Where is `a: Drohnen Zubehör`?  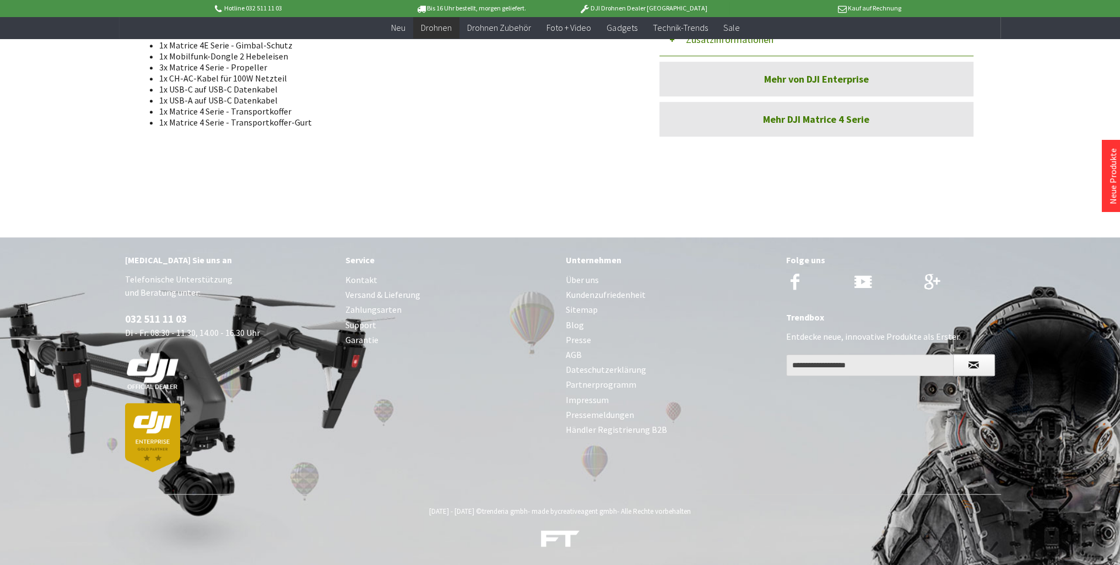 a: Drohnen Zubehör is located at coordinates (499, 28).